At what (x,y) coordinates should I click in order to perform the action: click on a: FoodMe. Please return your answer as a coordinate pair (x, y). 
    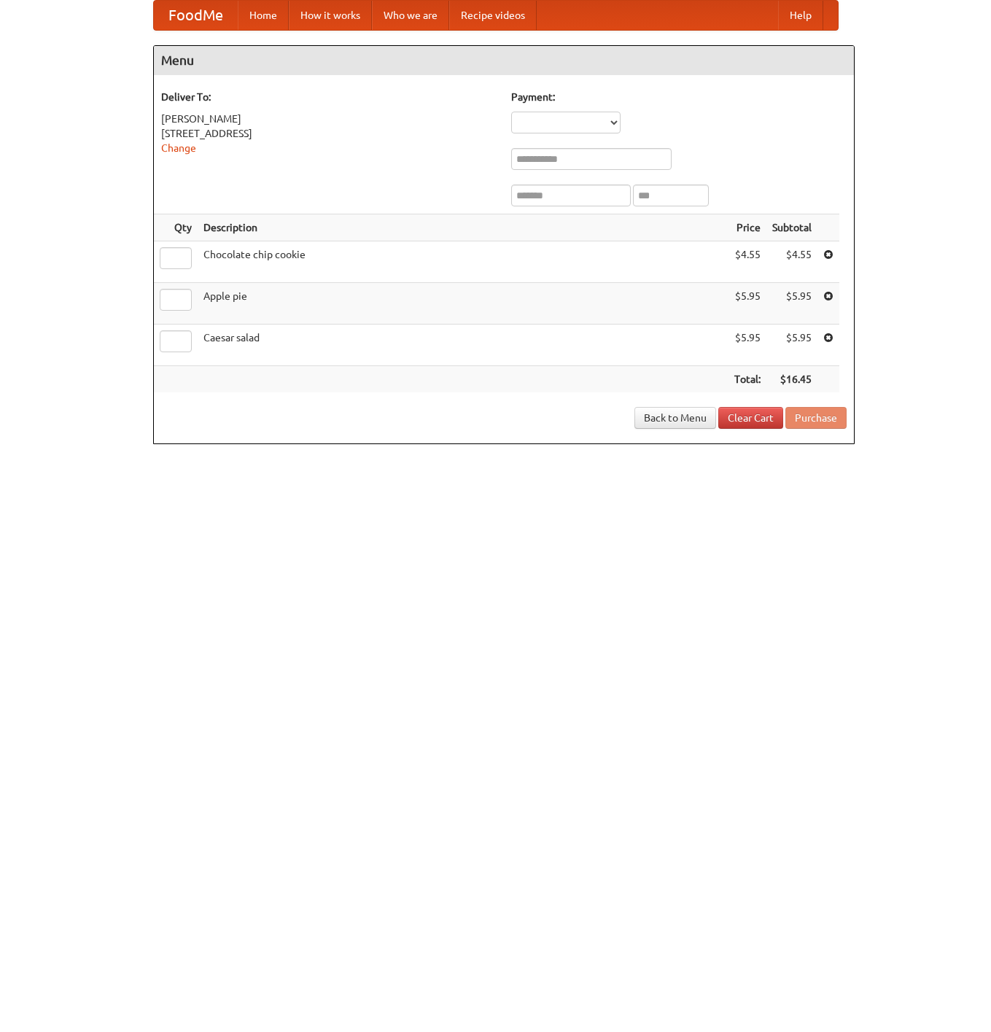
    Looking at the image, I should click on (195, 15).